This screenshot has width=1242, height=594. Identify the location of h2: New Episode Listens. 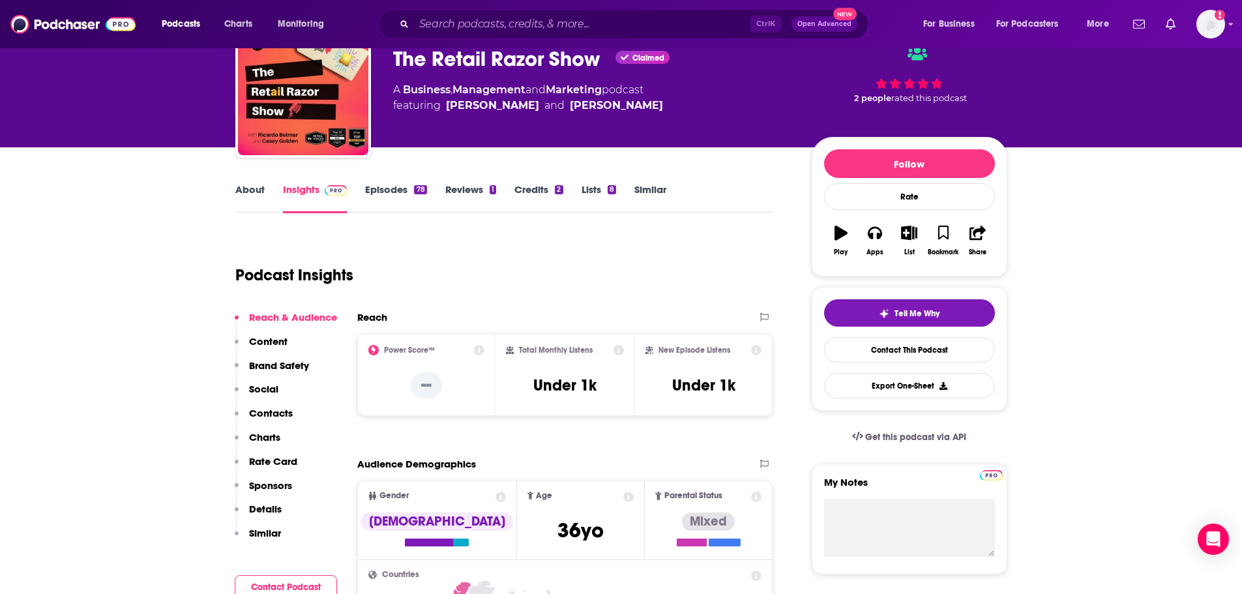
(694, 350).